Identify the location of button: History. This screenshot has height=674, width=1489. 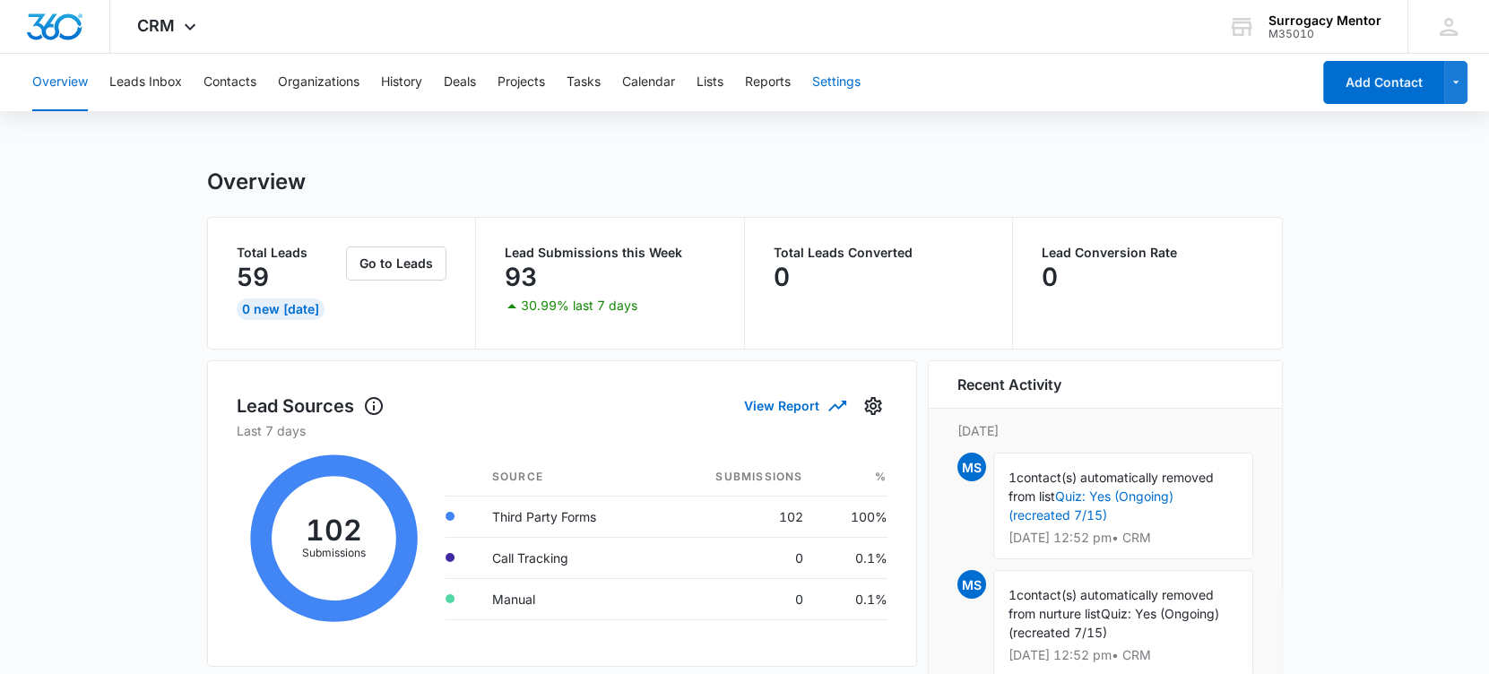
(402, 82).